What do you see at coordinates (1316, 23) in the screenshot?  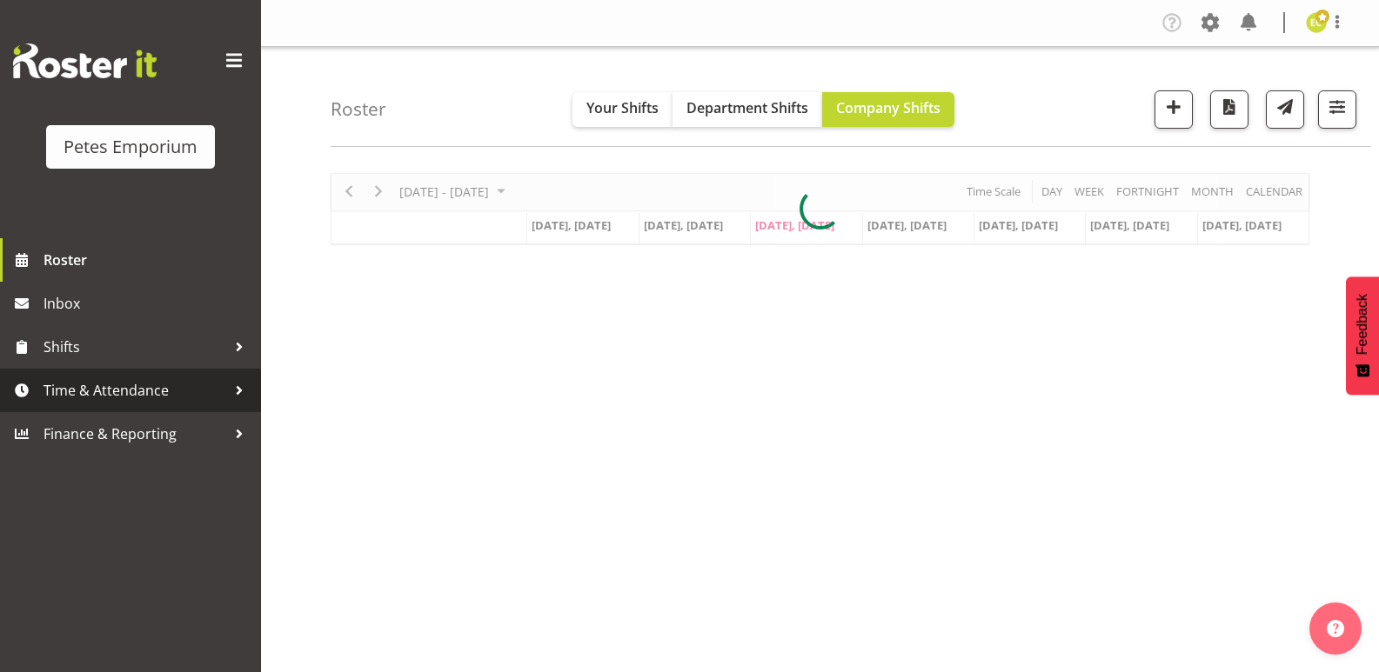 I see `img: emma-croft7499.jpg` at bounding box center [1316, 23].